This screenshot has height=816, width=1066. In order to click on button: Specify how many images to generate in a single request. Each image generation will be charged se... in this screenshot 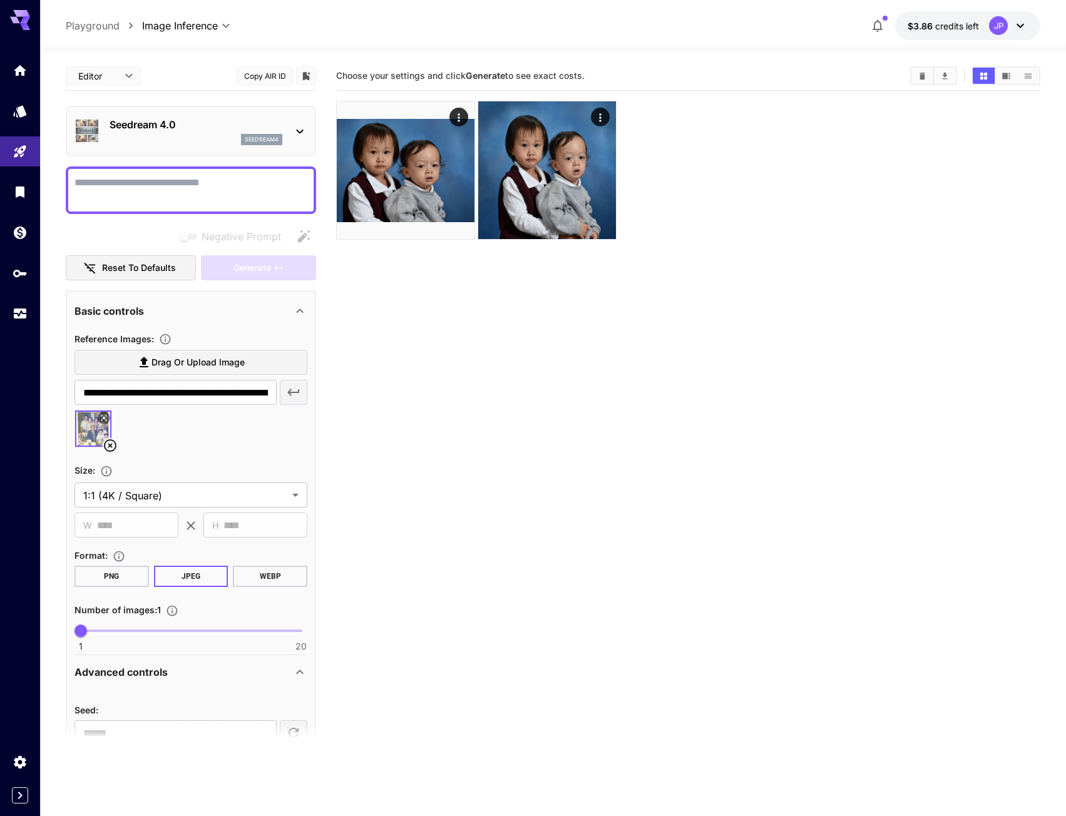, I will do `click(172, 611)`.